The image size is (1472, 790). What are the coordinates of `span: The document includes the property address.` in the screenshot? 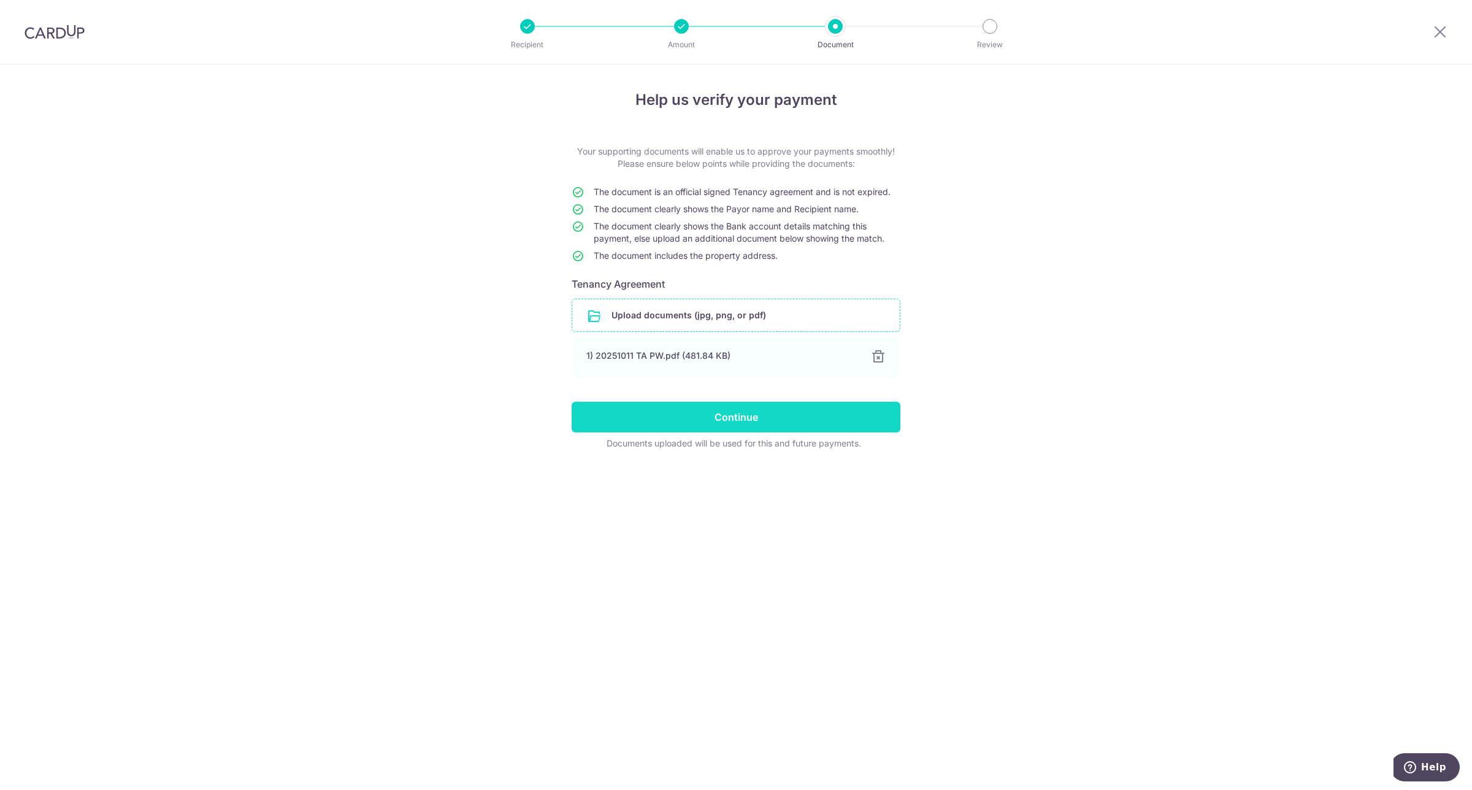 It's located at (686, 255).